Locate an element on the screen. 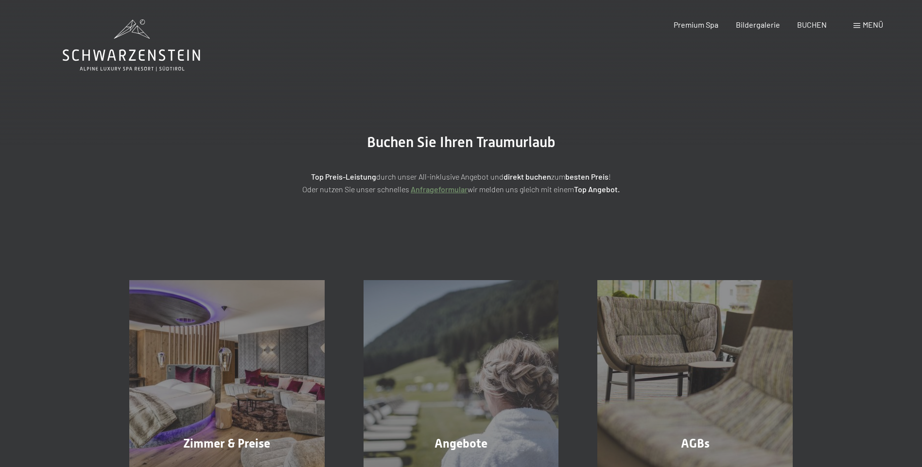 The image size is (922, 467). span: Zimmer & Preise is located at coordinates (226, 444).